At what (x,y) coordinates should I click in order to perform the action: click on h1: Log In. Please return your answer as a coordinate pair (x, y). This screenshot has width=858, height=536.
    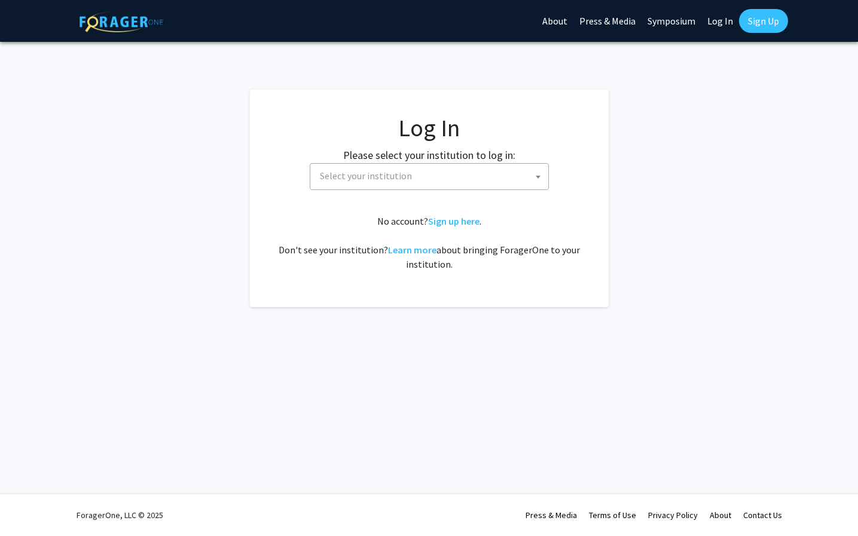
    Looking at the image, I should click on (429, 128).